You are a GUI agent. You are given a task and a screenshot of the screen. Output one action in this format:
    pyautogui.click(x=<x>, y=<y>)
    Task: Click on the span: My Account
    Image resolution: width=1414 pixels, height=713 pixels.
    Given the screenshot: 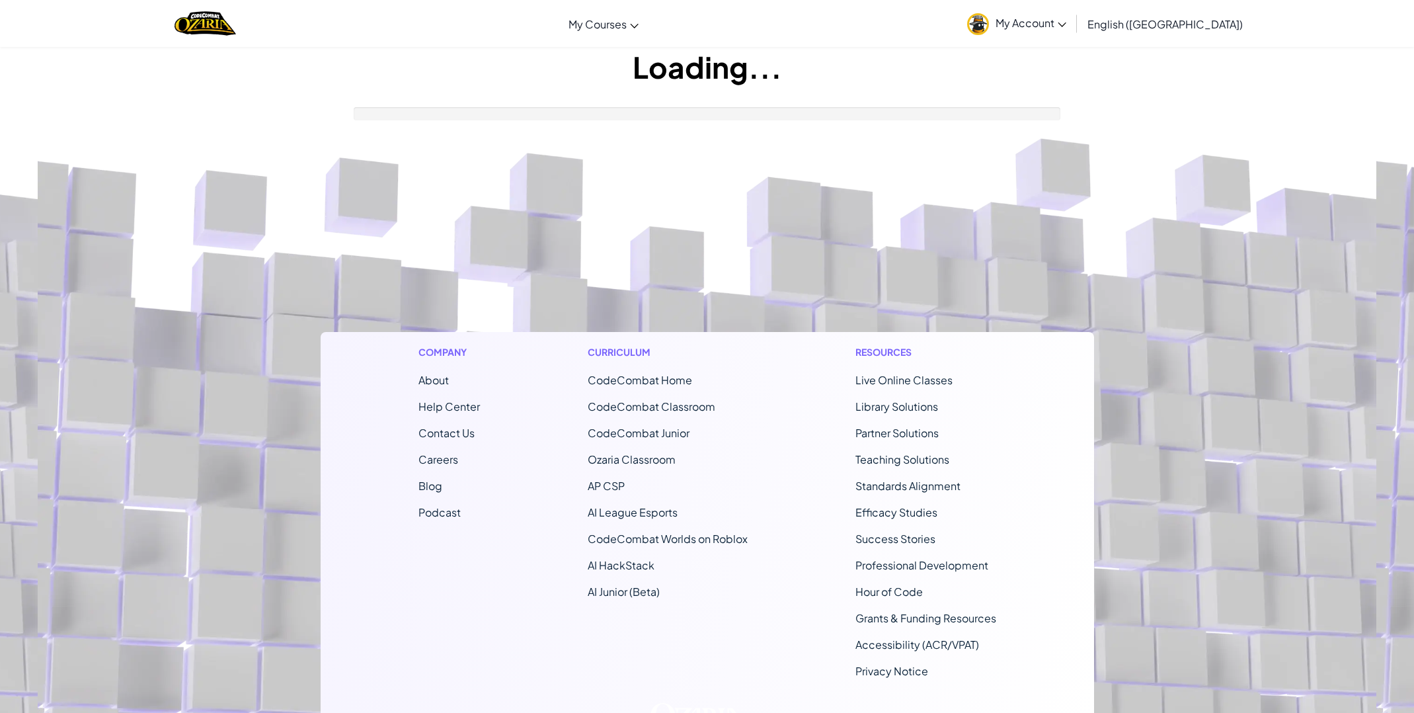 What is the action you would take?
    pyautogui.click(x=1031, y=22)
    